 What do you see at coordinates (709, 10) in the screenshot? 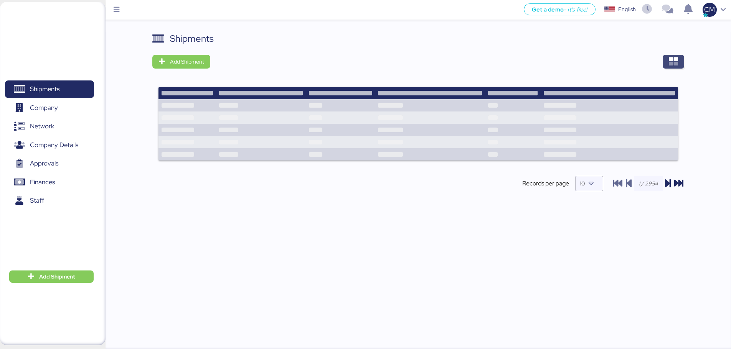
I see `span: CM` at bounding box center [709, 10].